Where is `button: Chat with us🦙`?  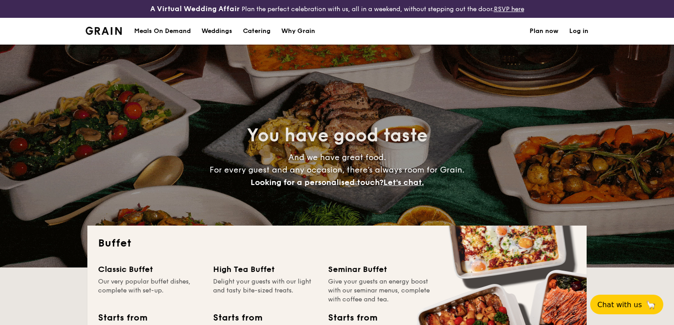
button: Chat with us🦙 is located at coordinates (627, 305).